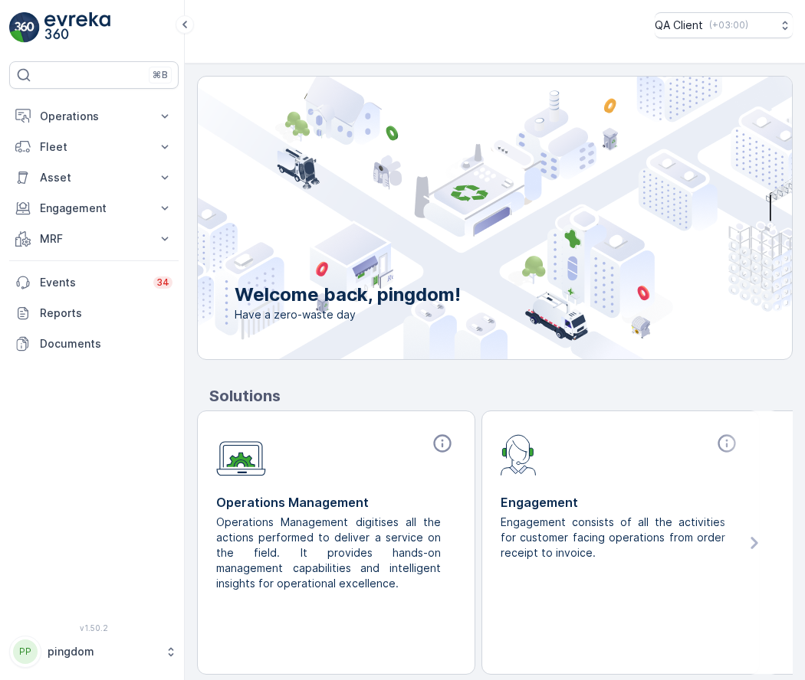 The width and height of the screenshot is (805, 680). What do you see at coordinates (25, 652) in the screenshot?
I see `div: PP` at bounding box center [25, 652].